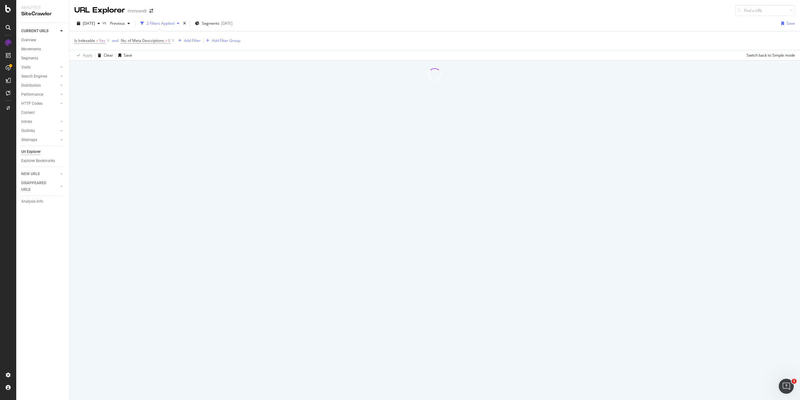  Describe the element at coordinates (29, 40) in the screenshot. I see `div: Overview` at that location.